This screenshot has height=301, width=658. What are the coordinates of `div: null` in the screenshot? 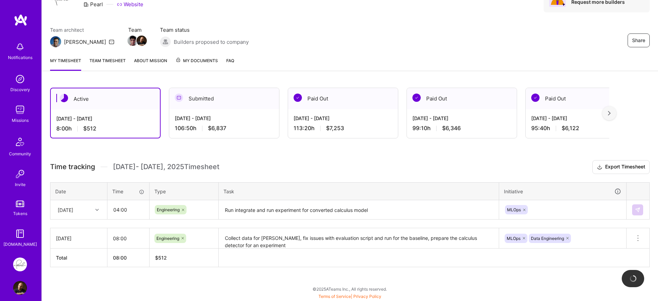 It's located at (638, 210).